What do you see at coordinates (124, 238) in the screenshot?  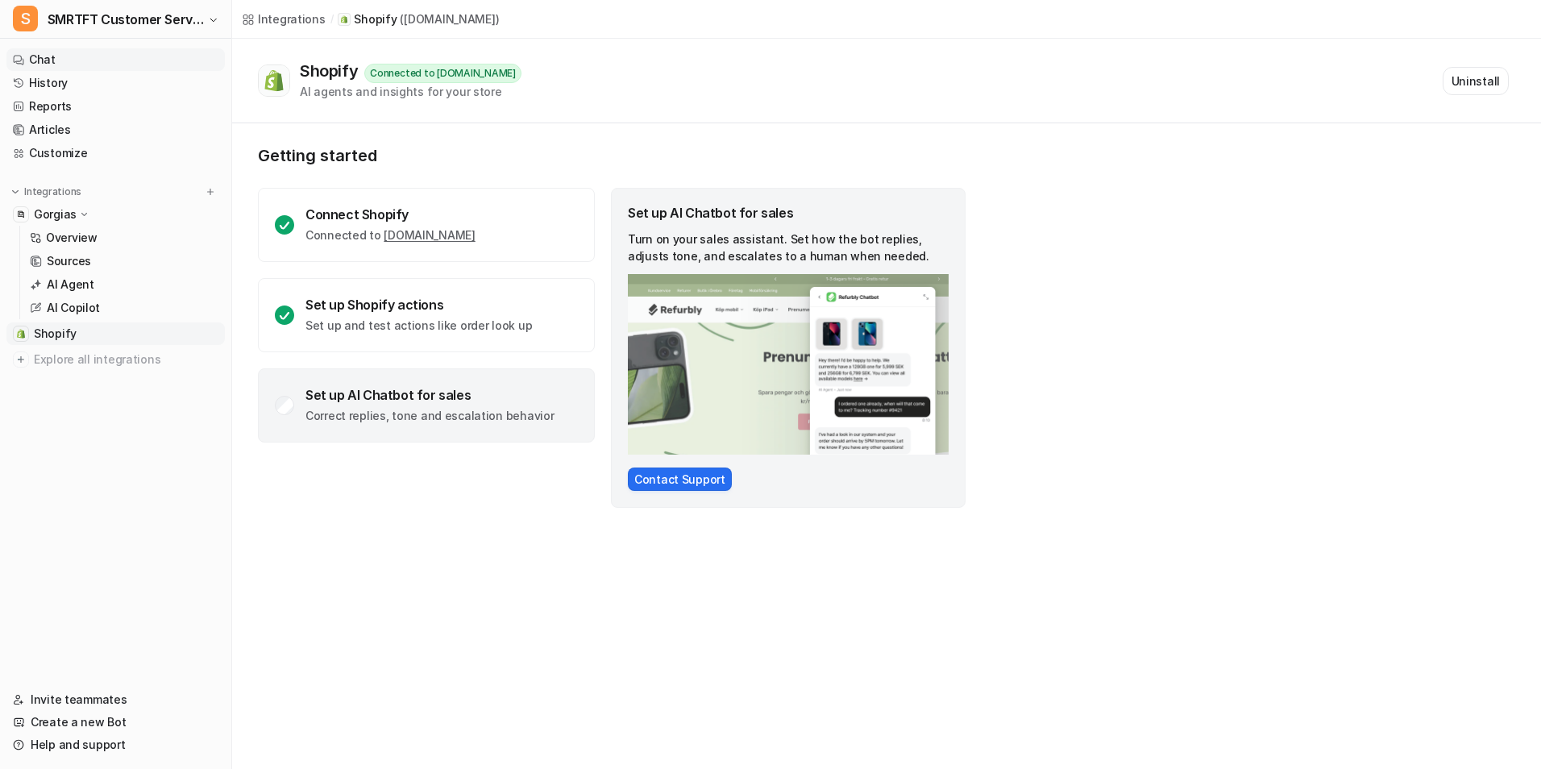 I see `a: Overview` at bounding box center [124, 238].